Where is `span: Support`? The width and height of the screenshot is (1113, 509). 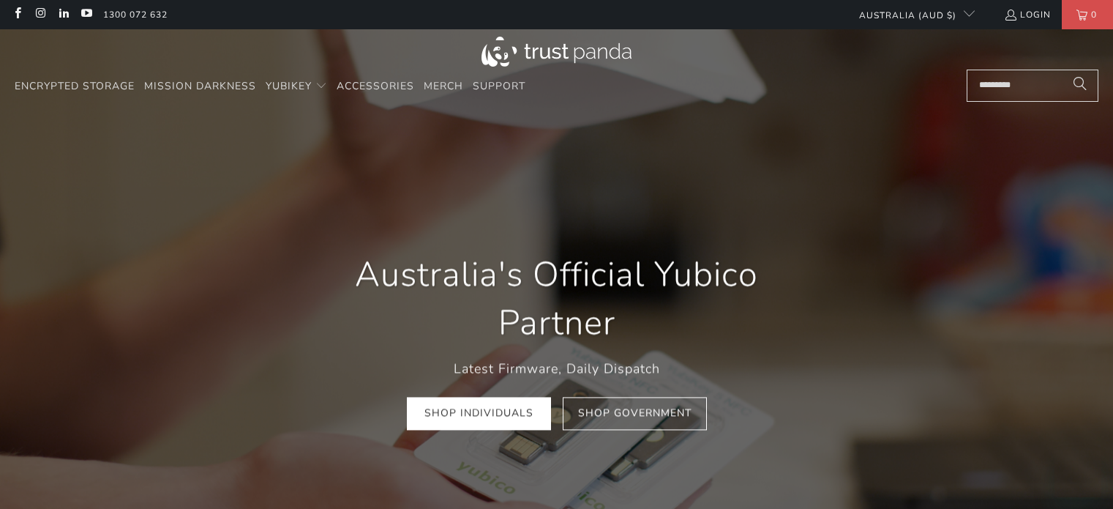 span: Support is located at coordinates (499, 86).